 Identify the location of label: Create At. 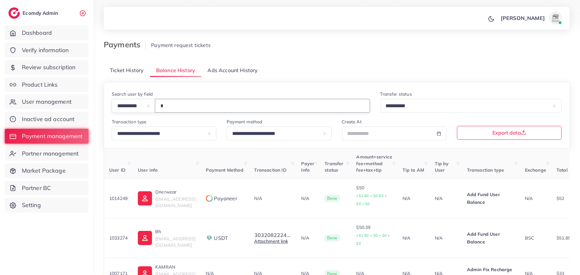
(352, 122).